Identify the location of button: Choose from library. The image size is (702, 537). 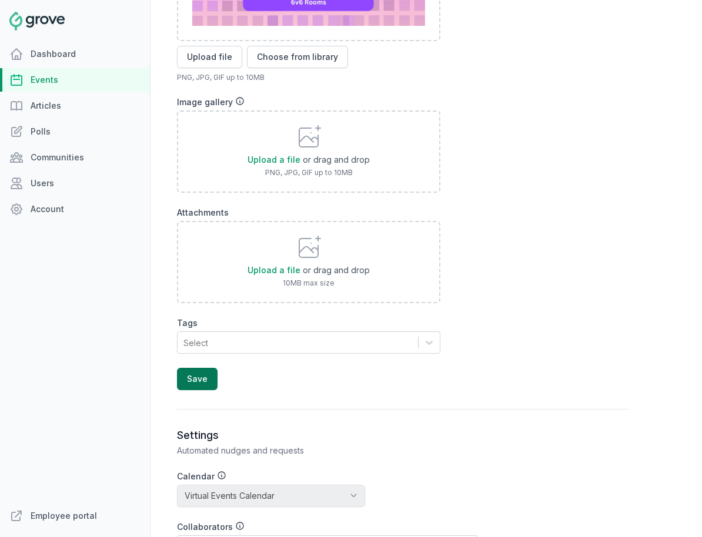
(297, 57).